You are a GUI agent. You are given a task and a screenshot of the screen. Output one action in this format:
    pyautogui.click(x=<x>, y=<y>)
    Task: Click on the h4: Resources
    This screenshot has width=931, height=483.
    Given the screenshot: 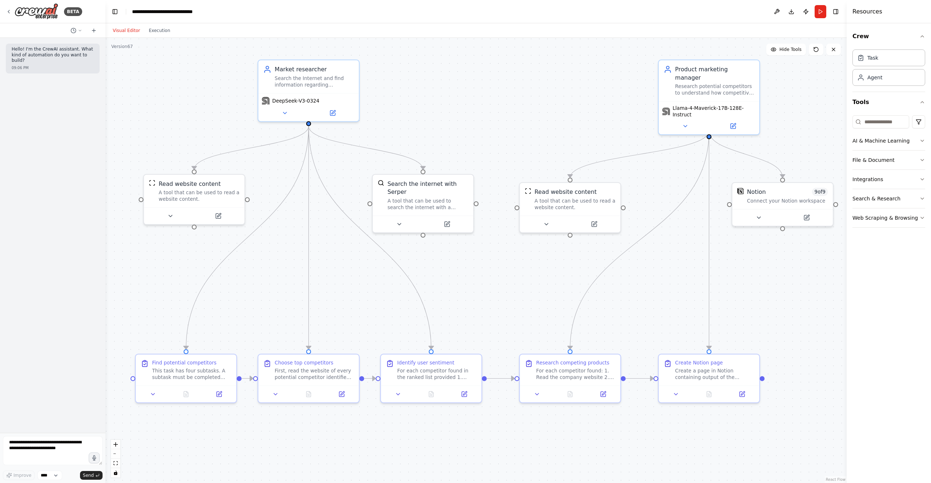 What is the action you would take?
    pyautogui.click(x=867, y=12)
    